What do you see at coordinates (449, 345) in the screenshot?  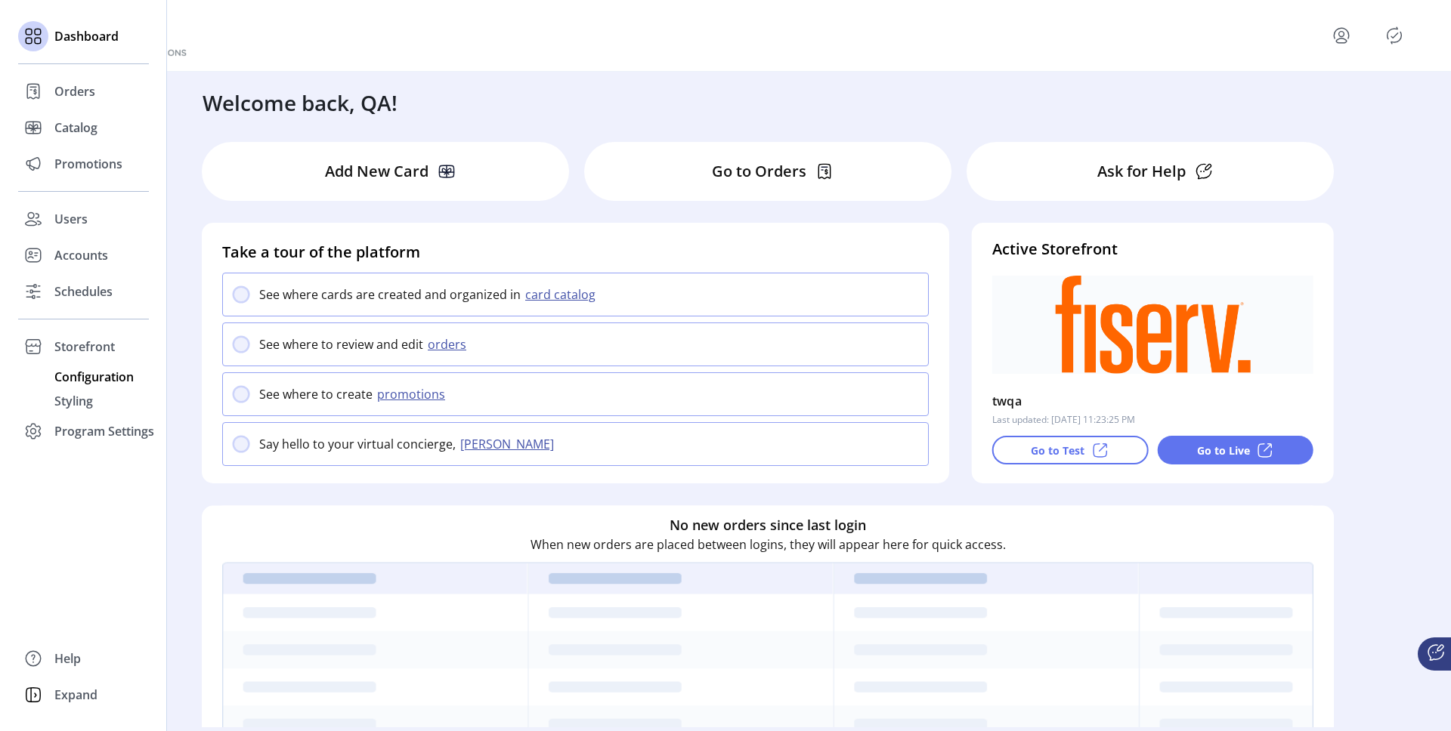 I see `button: orders` at bounding box center [449, 345].